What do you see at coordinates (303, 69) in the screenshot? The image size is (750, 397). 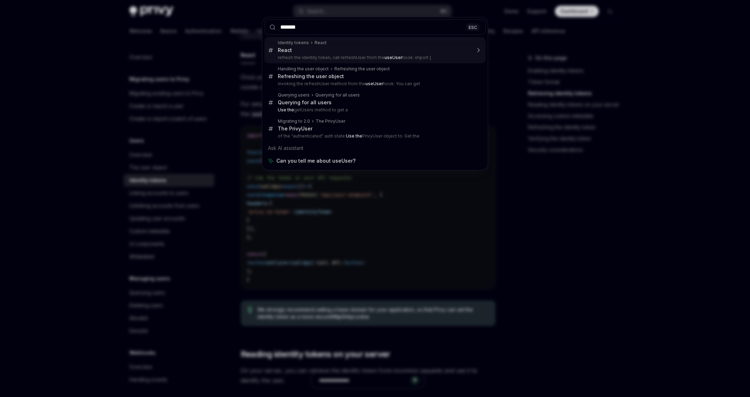 I see `div: Handling the user object` at bounding box center [303, 69].